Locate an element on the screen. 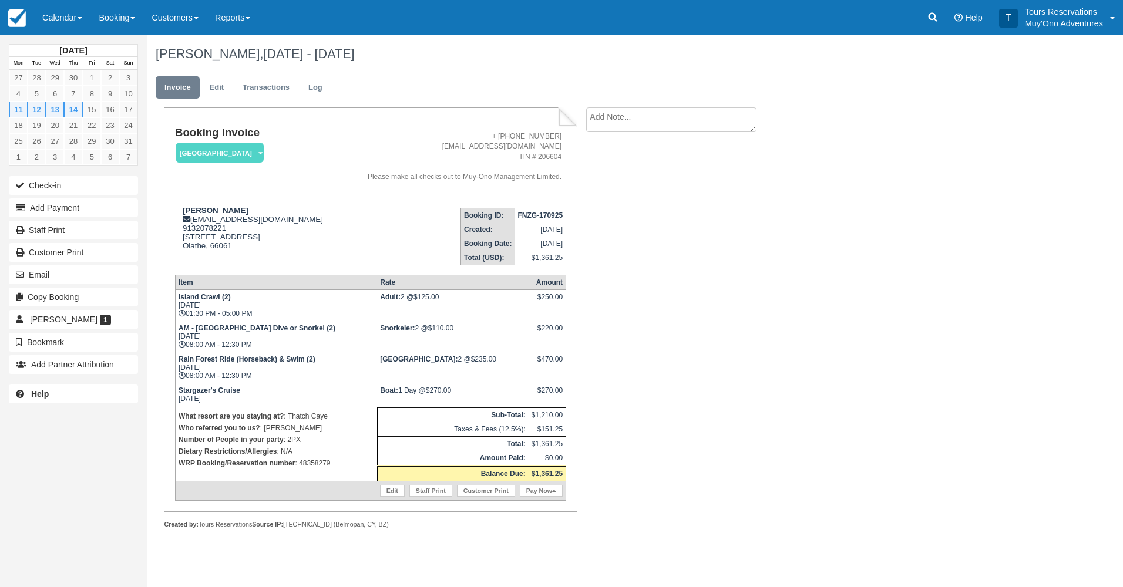 The image size is (1123, 587). p: Tours Reservations is located at coordinates (1064, 12).